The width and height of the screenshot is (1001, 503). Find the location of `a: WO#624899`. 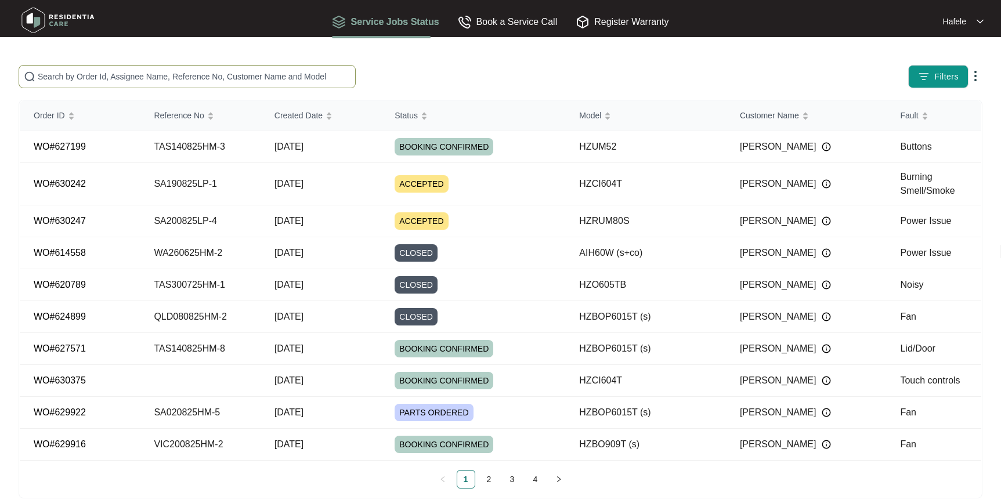

a: WO#624899 is located at coordinates (60, 316).